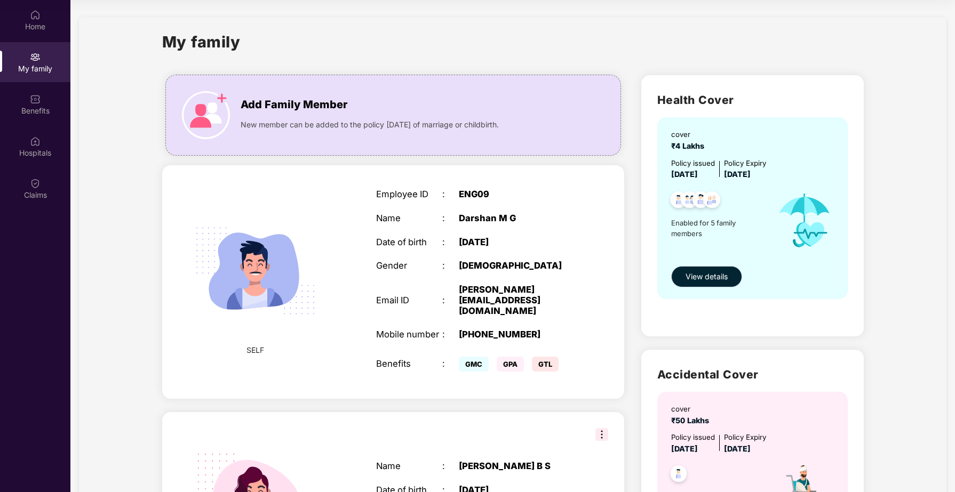 This screenshot has width=955, height=492. What do you see at coordinates (409, 335) in the screenshot?
I see `div: Mobile number` at bounding box center [409, 335].